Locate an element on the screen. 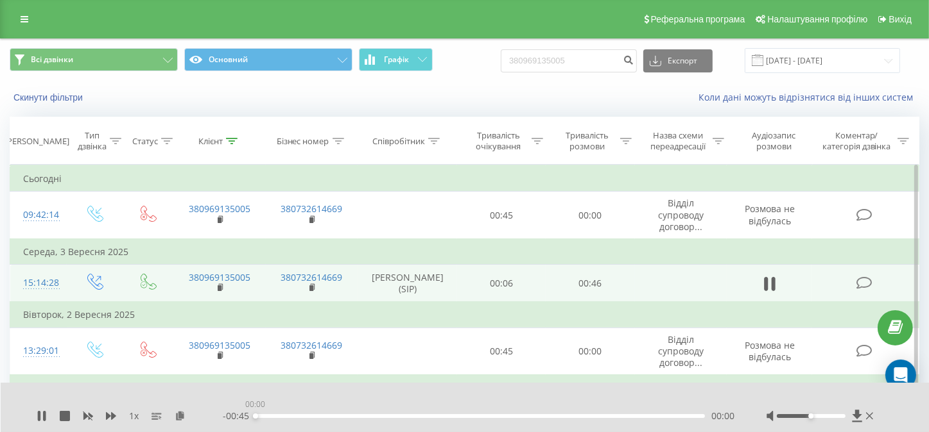 This screenshot has height=432, width=929. div: Співробітник is located at coordinates (398, 141).